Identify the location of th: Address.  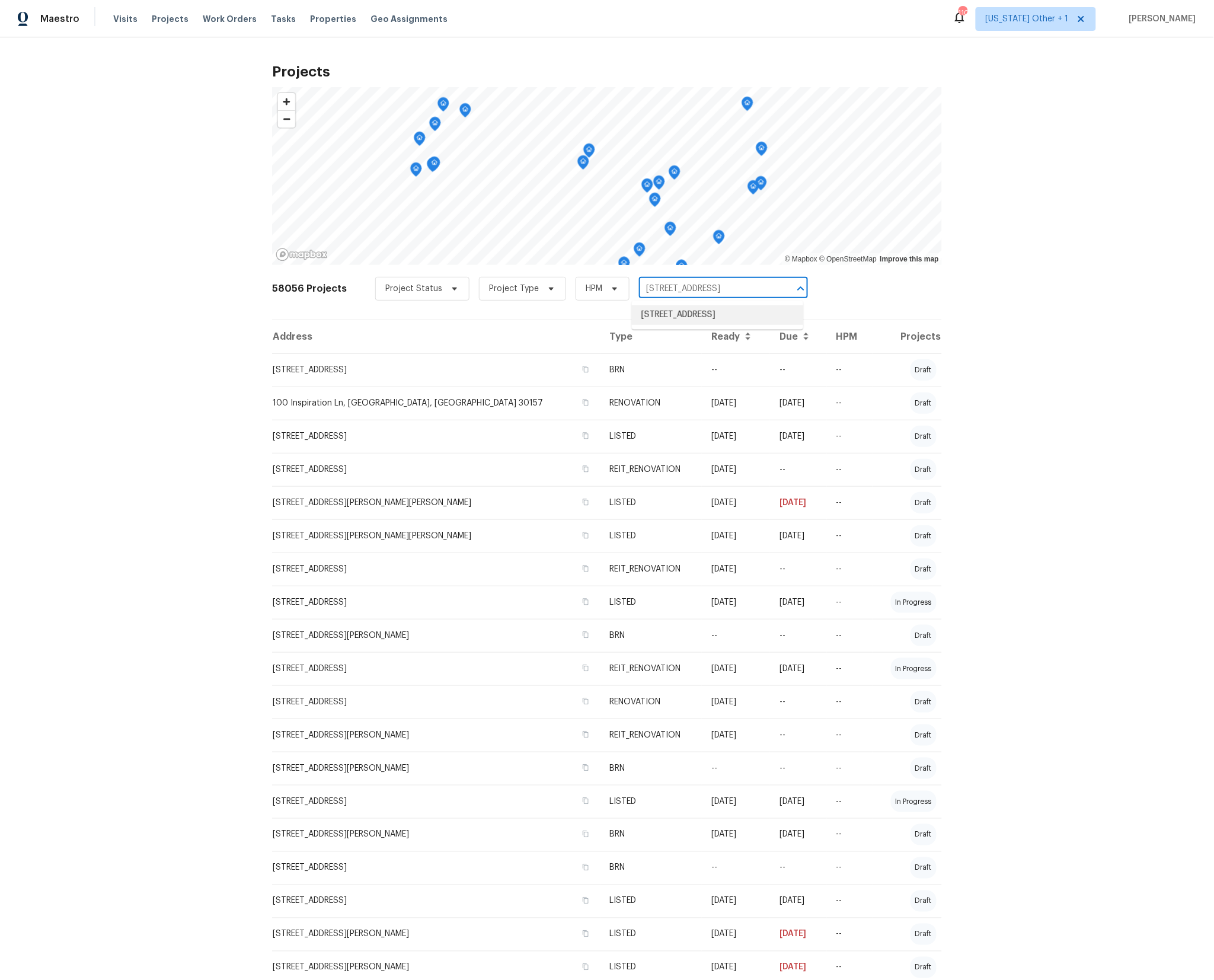
(436, 337).